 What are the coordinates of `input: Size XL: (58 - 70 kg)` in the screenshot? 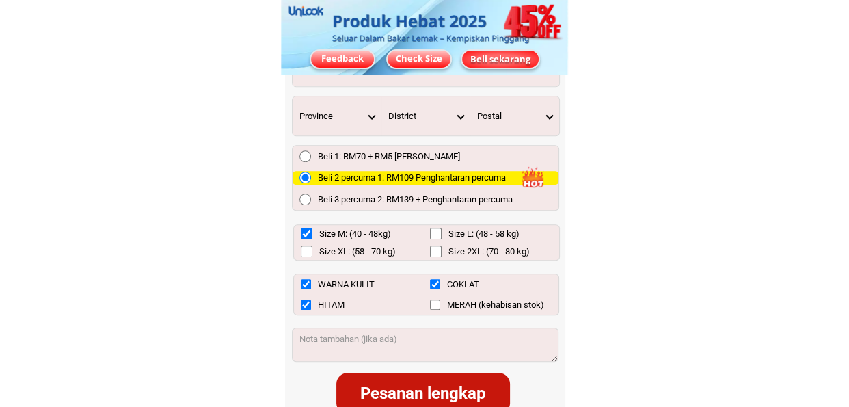 It's located at (306, 251).